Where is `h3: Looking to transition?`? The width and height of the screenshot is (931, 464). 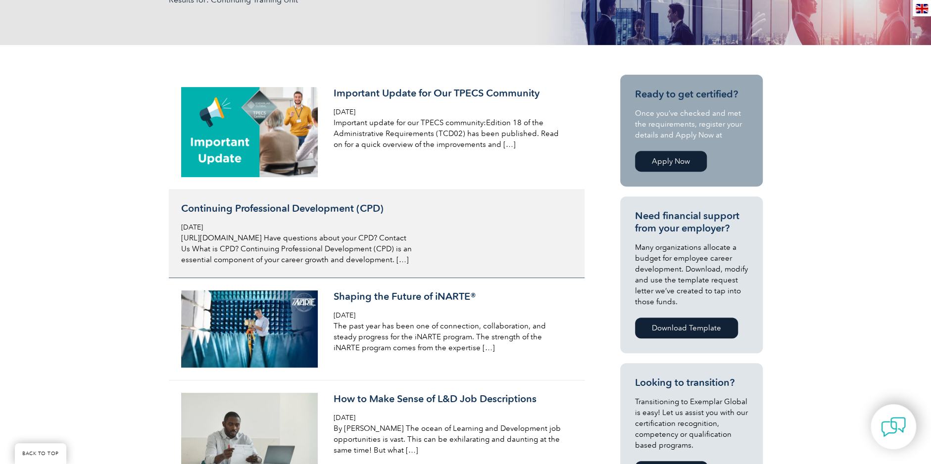
h3: Looking to transition? is located at coordinates (692, 383).